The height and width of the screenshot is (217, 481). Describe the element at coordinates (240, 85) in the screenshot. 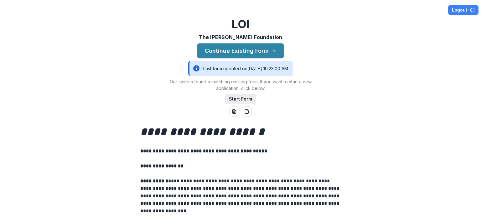

I see `p: Our system found a matching existing form. If you want to start a new application, click below.` at that location.